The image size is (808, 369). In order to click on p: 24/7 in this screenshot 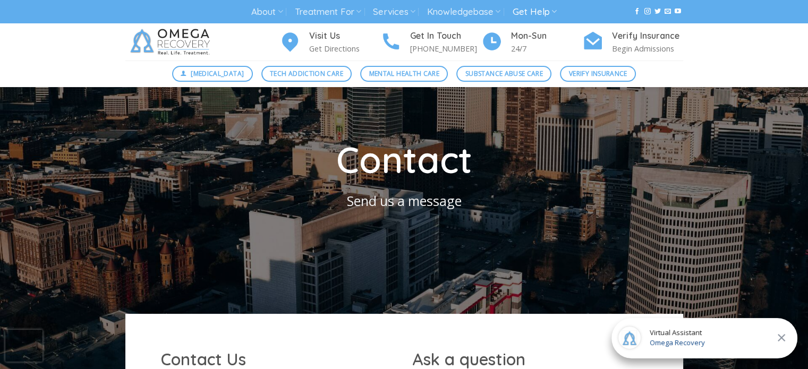, I will do `click(547, 48)`.